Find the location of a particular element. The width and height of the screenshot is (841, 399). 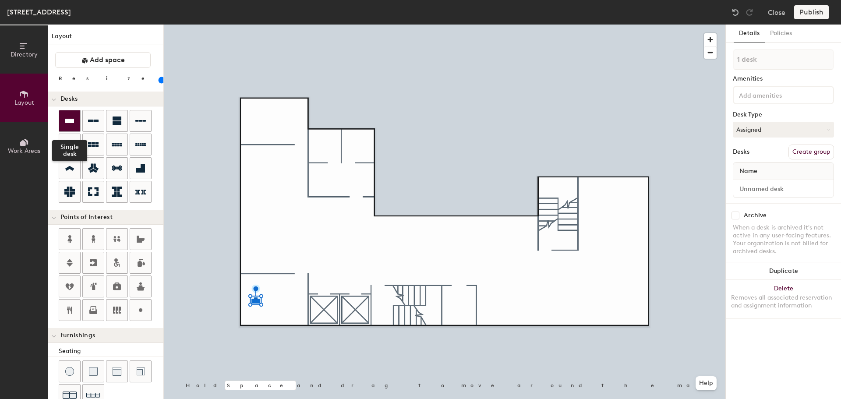

button: Create group is located at coordinates (811, 152).